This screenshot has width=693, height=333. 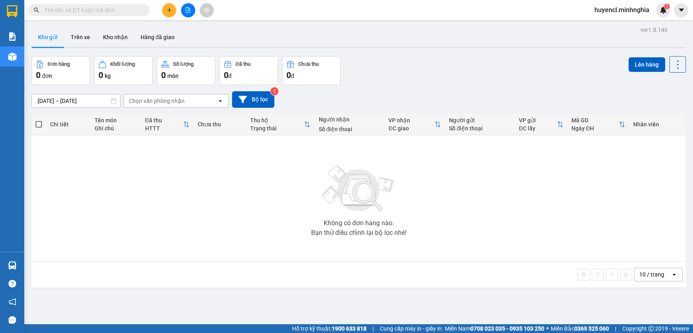 I want to click on div: Ngày ĐH, so click(x=595, y=128).